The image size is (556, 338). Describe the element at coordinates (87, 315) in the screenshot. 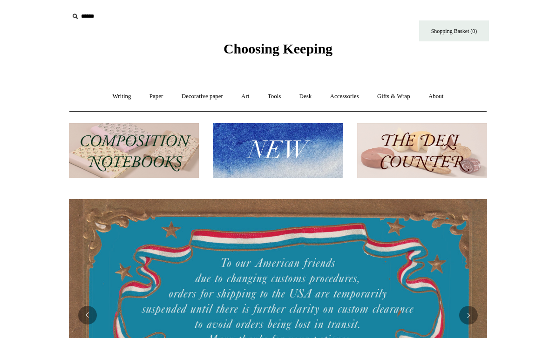

I see `button: Previous` at that location.